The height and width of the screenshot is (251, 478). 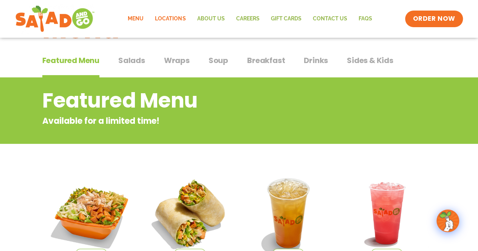 I want to click on a: About Us, so click(x=211, y=19).